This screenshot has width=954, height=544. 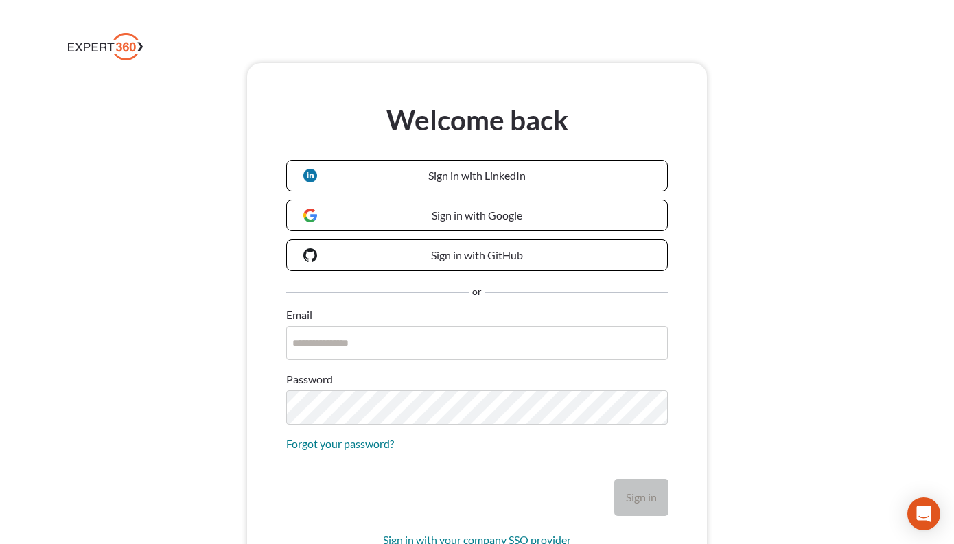 What do you see at coordinates (477, 255) in the screenshot?
I see `span: Sign in with GitHub` at bounding box center [477, 255].